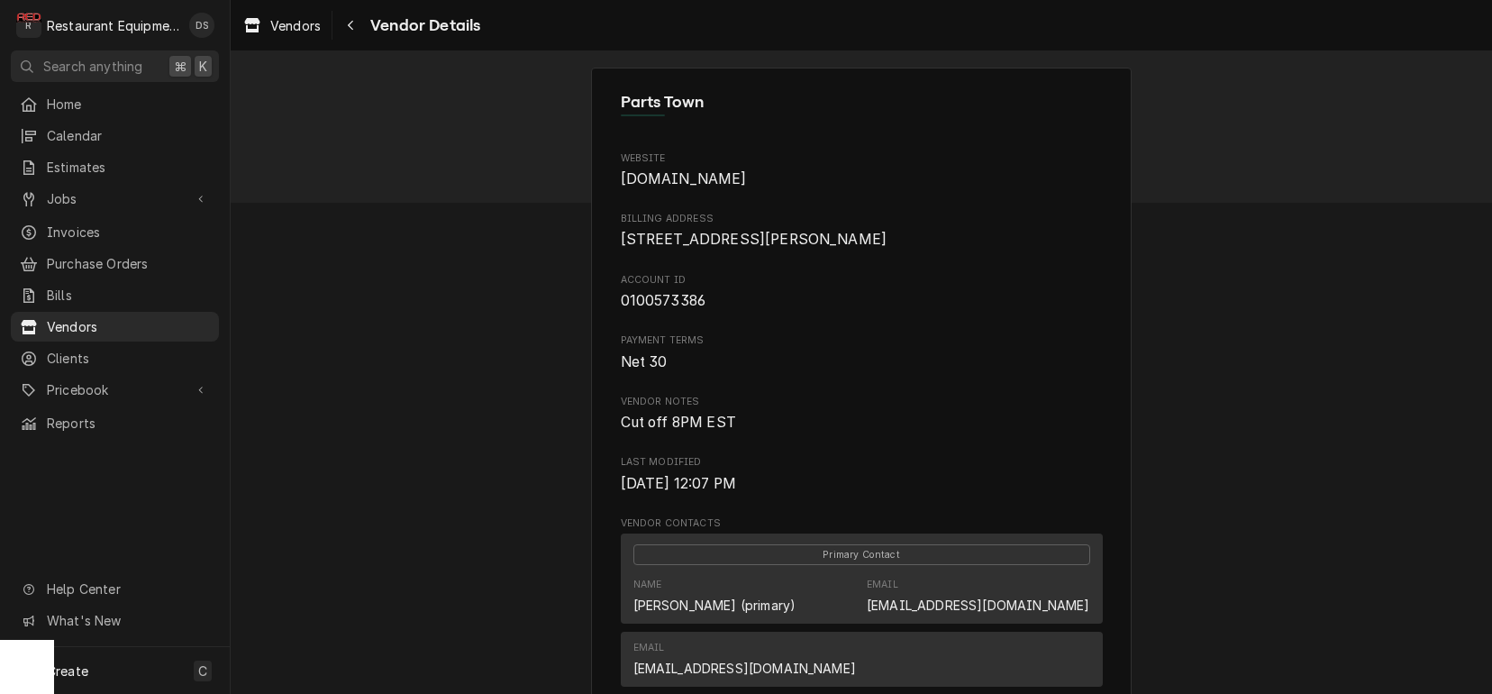 The height and width of the screenshot is (694, 1492). I want to click on a: Estimates, so click(114, 167).